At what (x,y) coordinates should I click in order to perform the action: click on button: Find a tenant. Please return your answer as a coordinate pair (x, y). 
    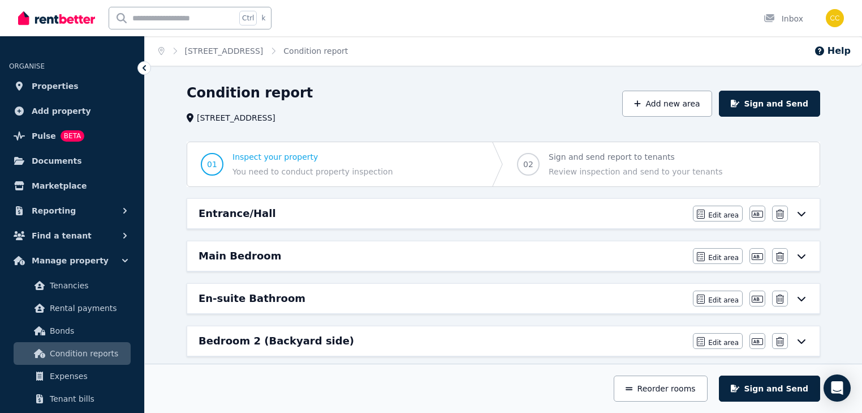
    Looking at the image, I should click on (72, 235).